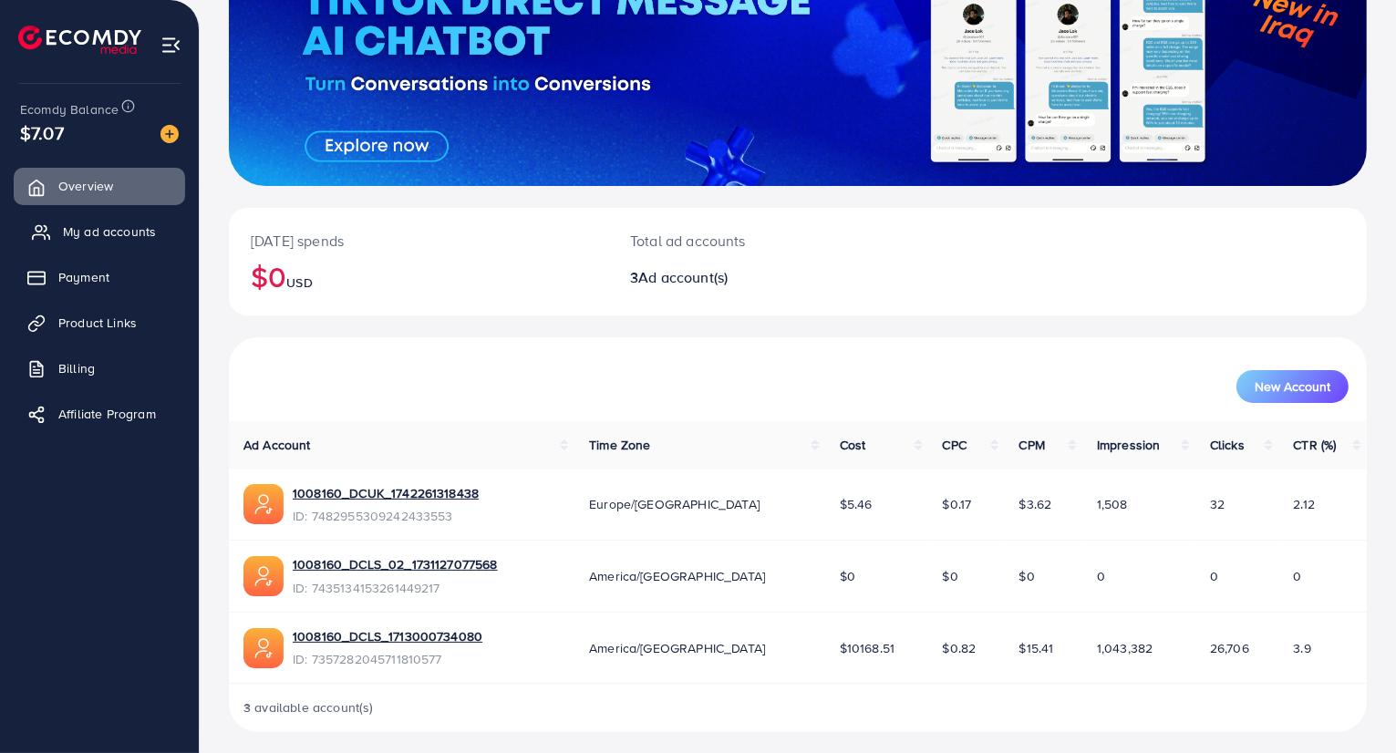  Describe the element at coordinates (1125, 648) in the screenshot. I see `span: 1,043,382` at that location.